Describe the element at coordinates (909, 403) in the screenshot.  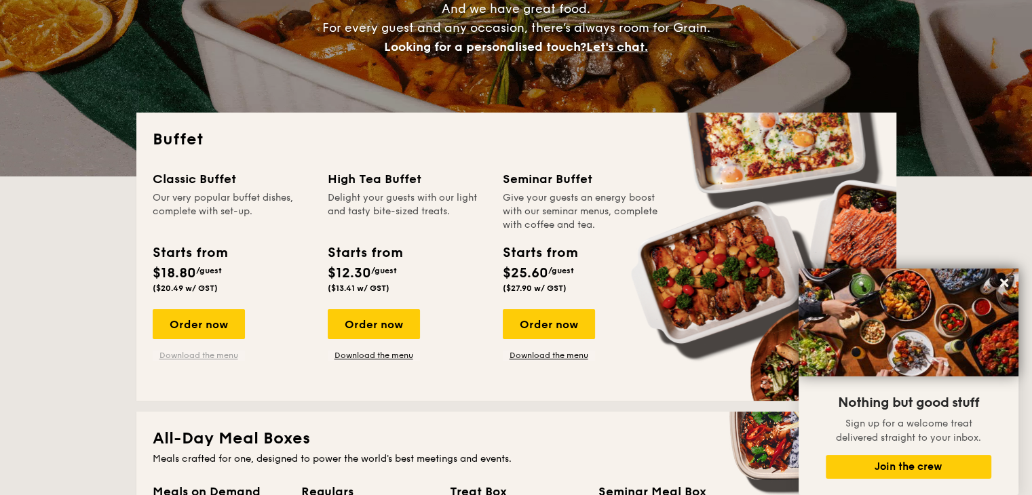
I see `span: Nothing but good stuff` at that location.